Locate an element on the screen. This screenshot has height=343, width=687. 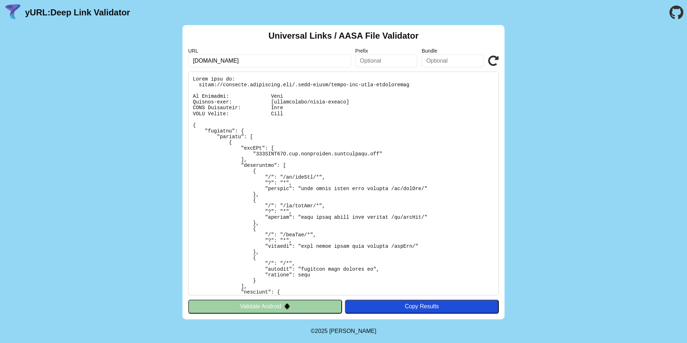
pre: Lorem ipsu do: sitam://consecte.adipiscing.eli/.sedd-eiusm/tempo-inc-utla-etdoloremag Al Enimadmi... is located at coordinates (344, 183).